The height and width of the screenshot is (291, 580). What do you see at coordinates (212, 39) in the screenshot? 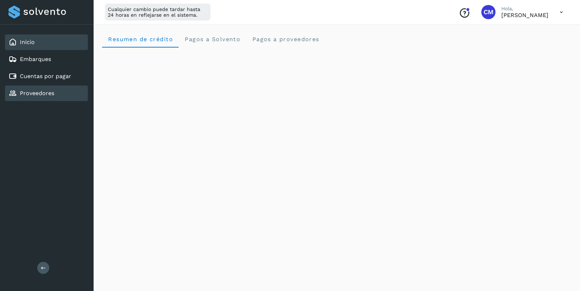
I see `span: Pagos a Solvento` at bounding box center [212, 39].